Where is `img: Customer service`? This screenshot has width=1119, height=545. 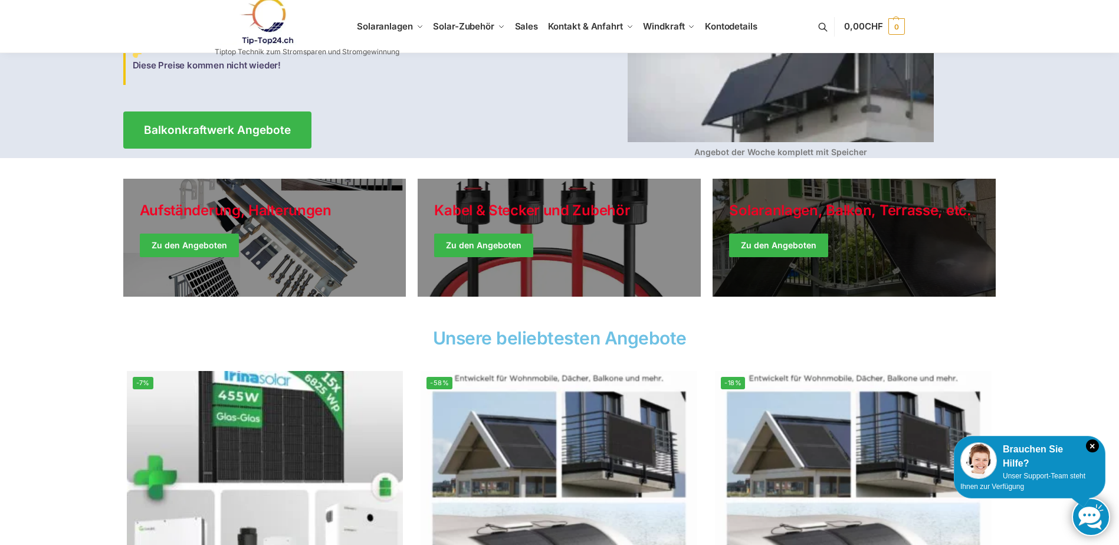
img: Customer service is located at coordinates (979, 461).